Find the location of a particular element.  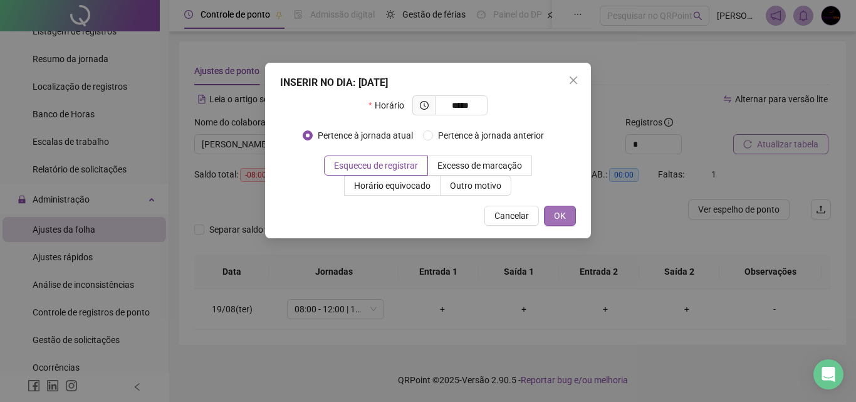

span: OK is located at coordinates (559, 216).